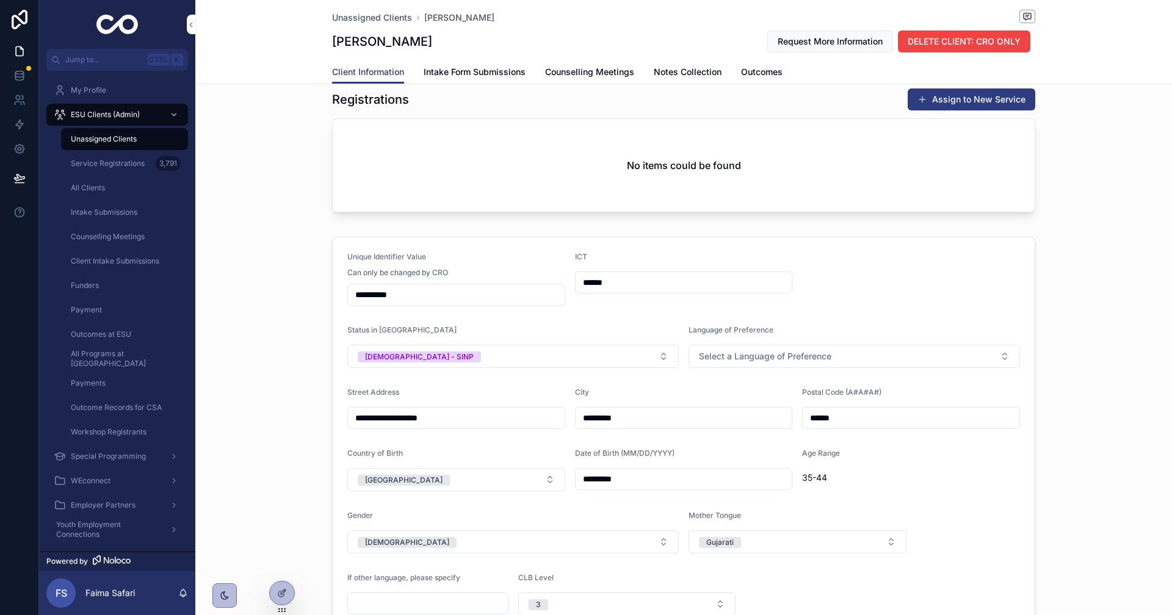 The image size is (1172, 615). What do you see at coordinates (90, 481) in the screenshot?
I see `span: WEconnect` at bounding box center [90, 481].